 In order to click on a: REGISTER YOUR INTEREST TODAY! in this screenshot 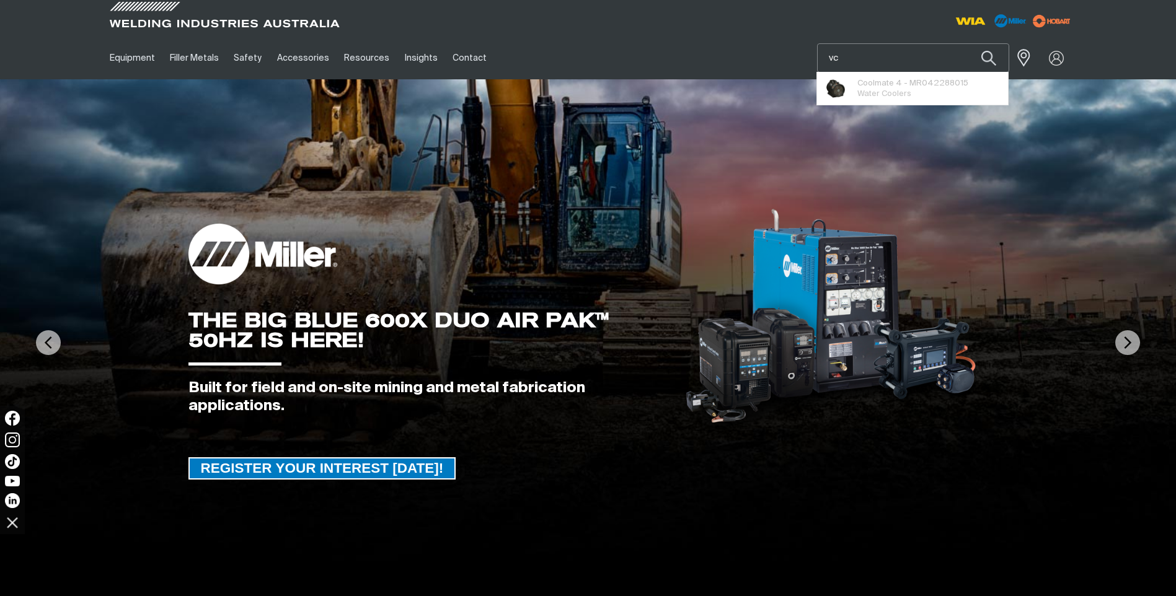, I will do `click(322, 469)`.